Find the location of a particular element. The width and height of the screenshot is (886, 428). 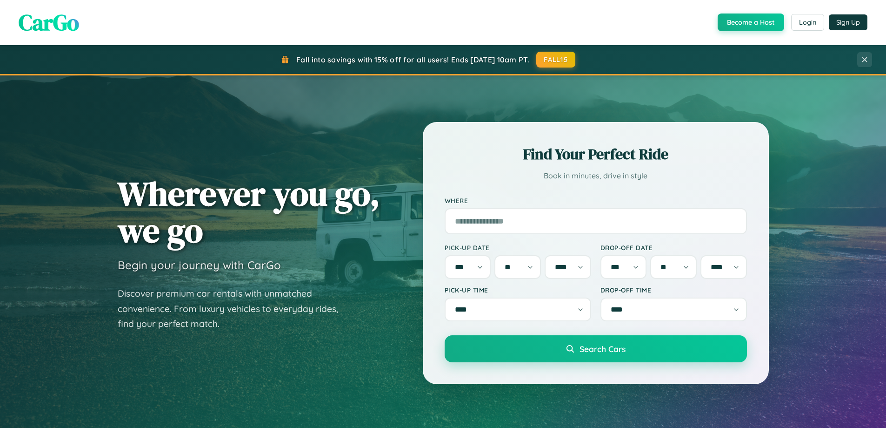

p: Discover premium car rentals with unmatched convenience. From luxury vehicles to everyday rides, ... is located at coordinates (234, 308).